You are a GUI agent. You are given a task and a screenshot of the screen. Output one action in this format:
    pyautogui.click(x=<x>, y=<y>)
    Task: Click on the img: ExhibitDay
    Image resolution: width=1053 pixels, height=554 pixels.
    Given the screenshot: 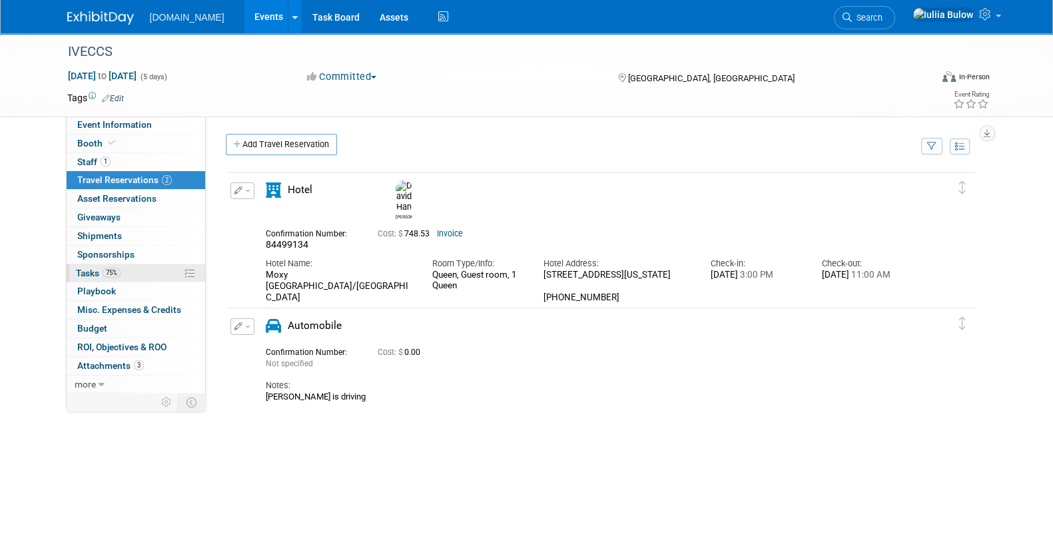 What is the action you would take?
    pyautogui.click(x=101, y=18)
    